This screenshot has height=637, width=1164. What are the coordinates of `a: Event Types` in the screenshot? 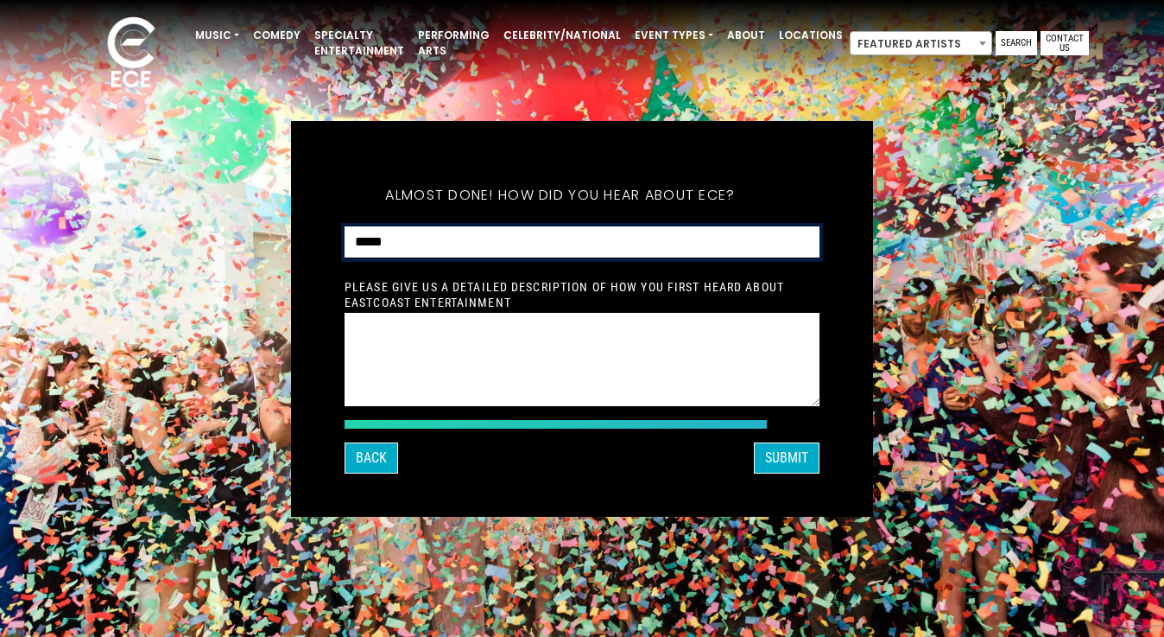 It's located at (674, 35).